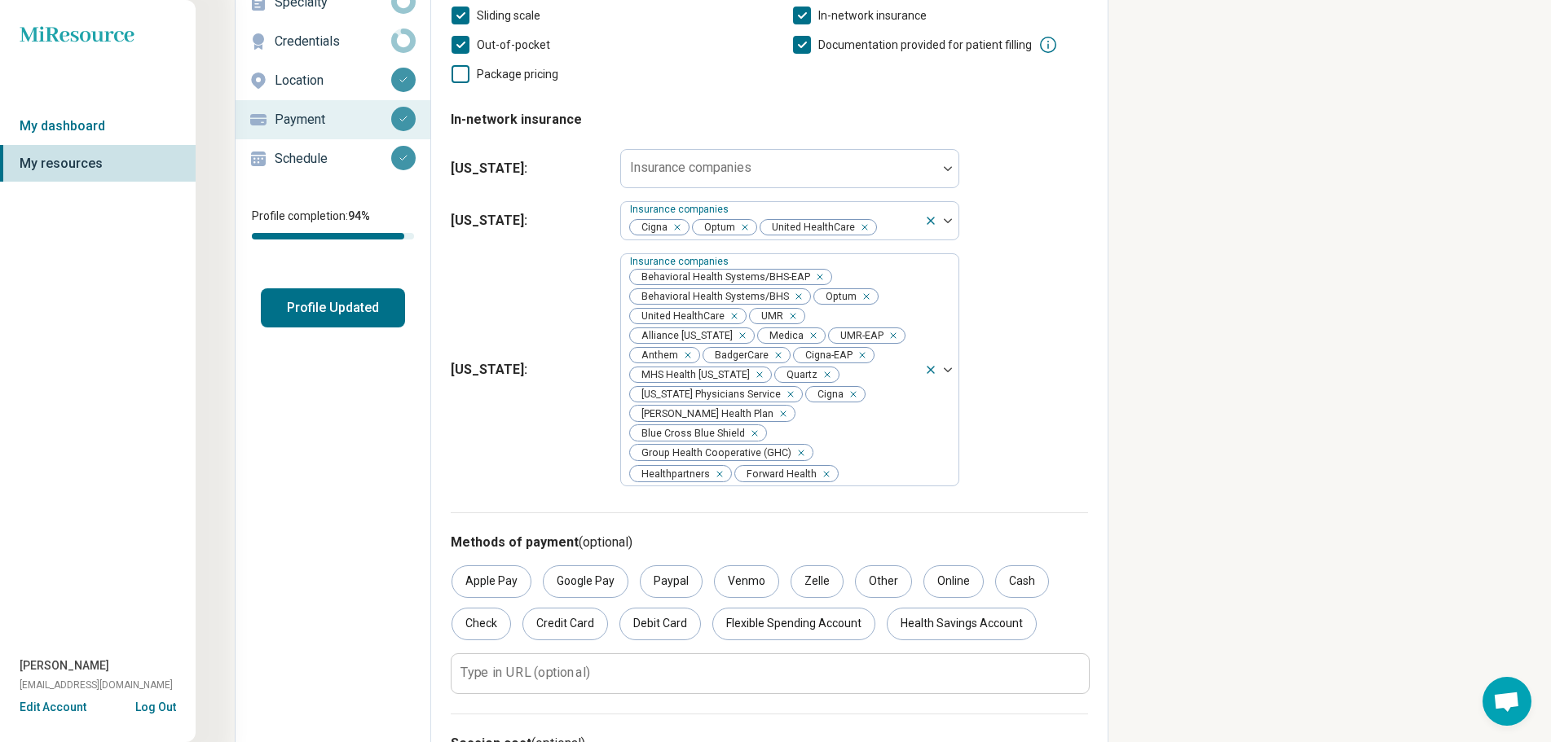  What do you see at coordinates (794, 624) in the screenshot?
I see `div: Flexible Spending Account` at bounding box center [794, 624].